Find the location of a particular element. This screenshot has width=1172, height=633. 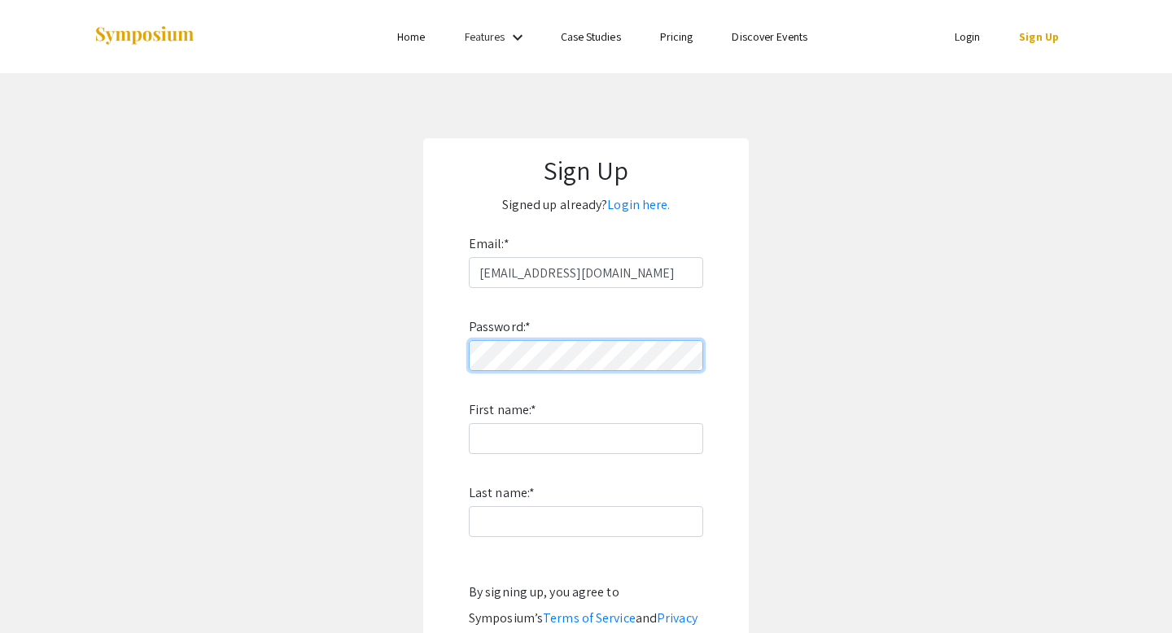

mat-icon: Expand Features list is located at coordinates (518, 37).